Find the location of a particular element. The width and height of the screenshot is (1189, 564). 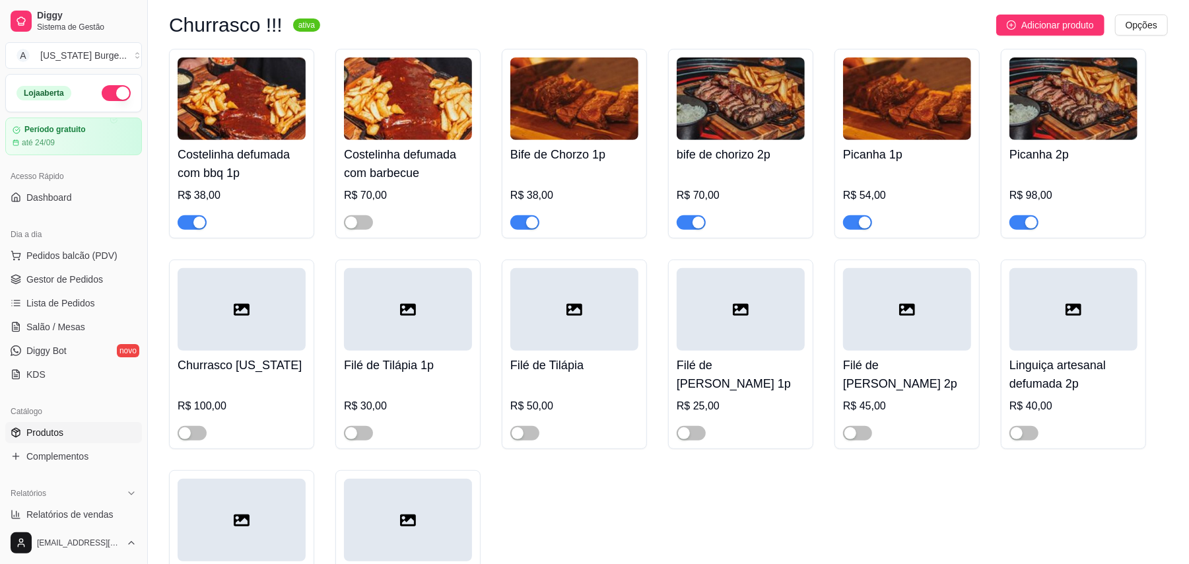

article: Período gratuito is located at coordinates (55, 129).